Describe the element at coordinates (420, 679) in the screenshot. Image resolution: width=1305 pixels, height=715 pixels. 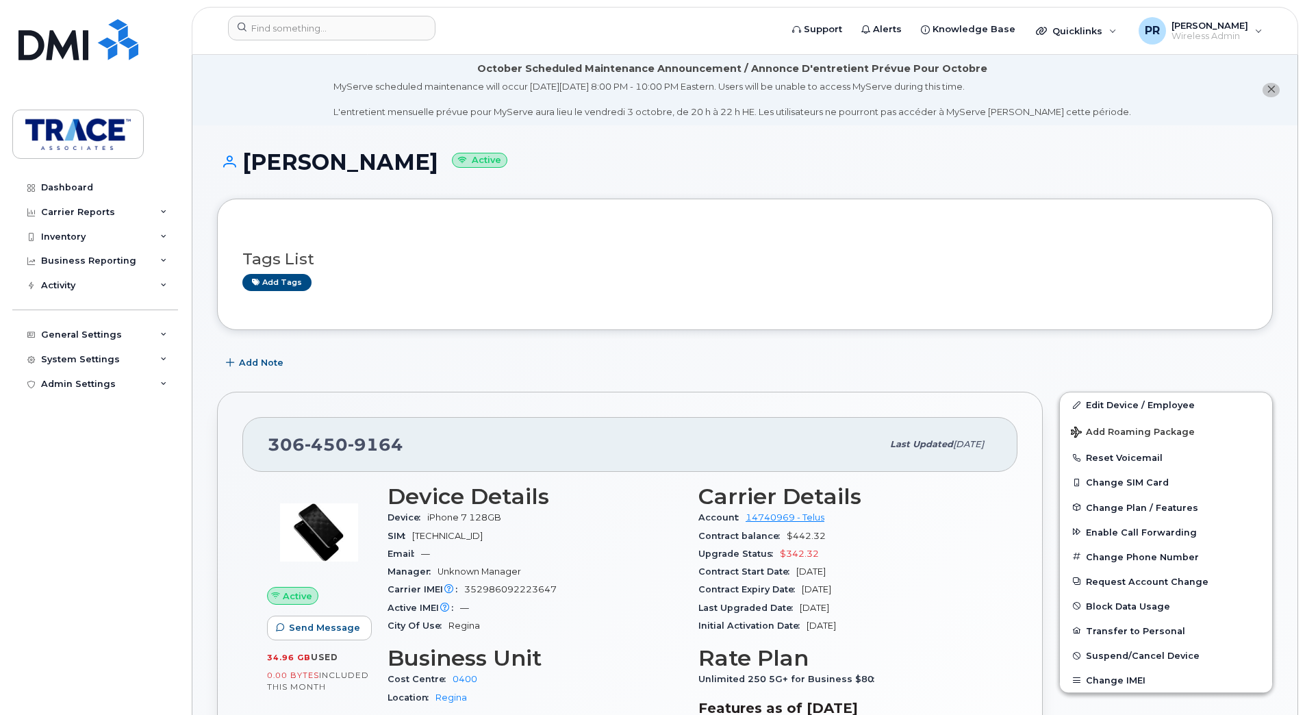
I see `span: Cost Centre` at that location.